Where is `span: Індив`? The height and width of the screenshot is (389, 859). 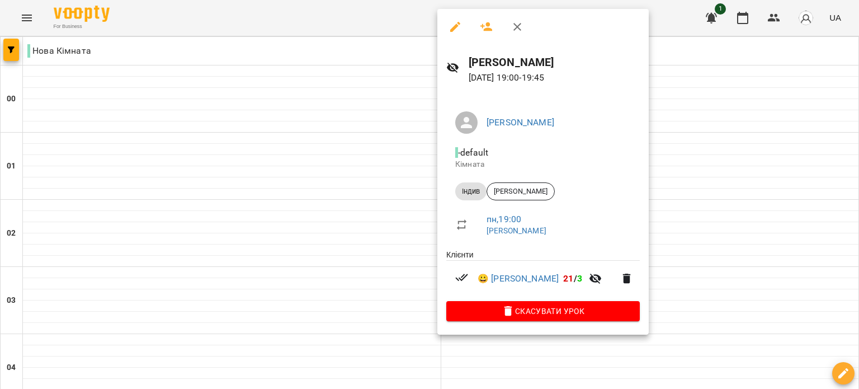 span: Індив is located at coordinates (471, 191).